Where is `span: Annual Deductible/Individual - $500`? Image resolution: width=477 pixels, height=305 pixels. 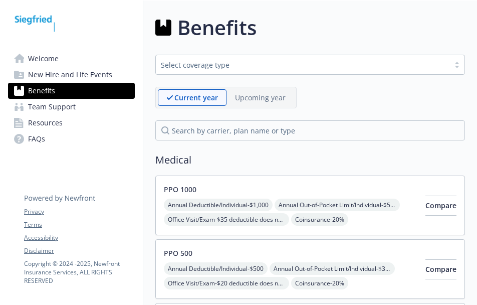
span: Annual Deductible/Individual - $500 is located at coordinates (216, 268).